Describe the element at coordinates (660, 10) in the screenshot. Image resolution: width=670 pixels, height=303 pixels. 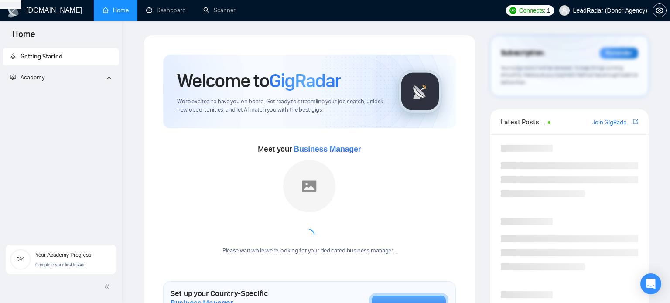
I see `a: setting` at that location.